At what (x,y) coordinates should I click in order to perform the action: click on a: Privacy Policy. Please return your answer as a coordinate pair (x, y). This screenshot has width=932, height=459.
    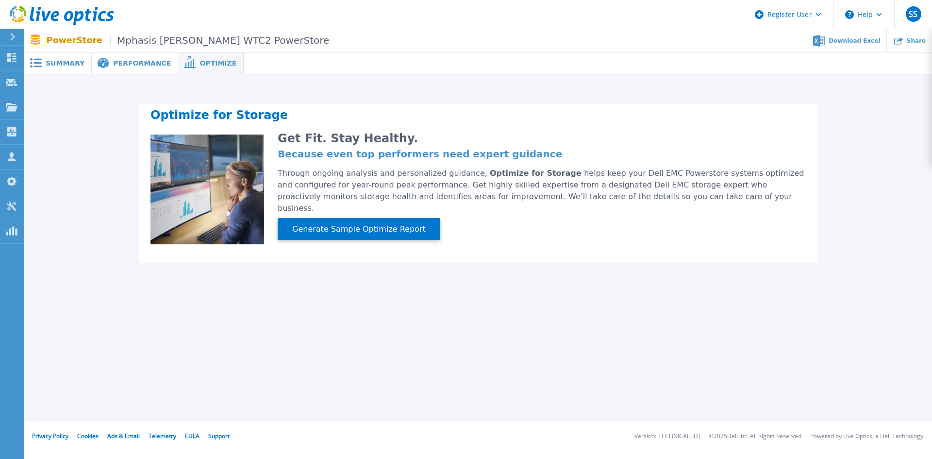
    Looking at the image, I should click on (50, 435).